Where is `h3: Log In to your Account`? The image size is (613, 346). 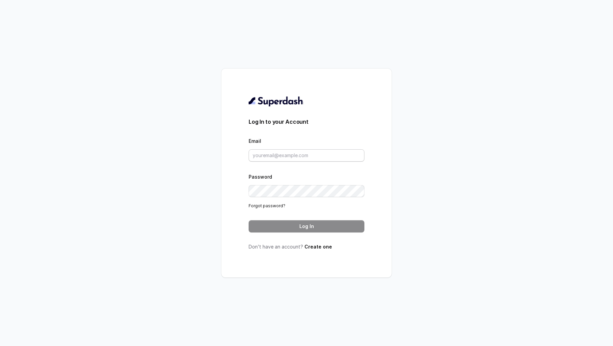
h3: Log In to your Account is located at coordinates (307, 122).